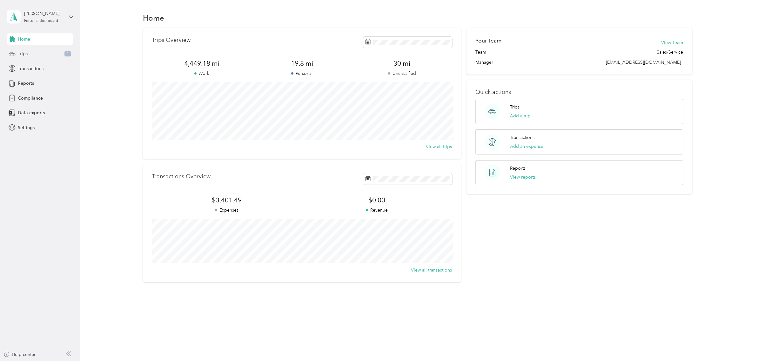 The image size is (758, 361). I want to click on span: Reports, so click(26, 83).